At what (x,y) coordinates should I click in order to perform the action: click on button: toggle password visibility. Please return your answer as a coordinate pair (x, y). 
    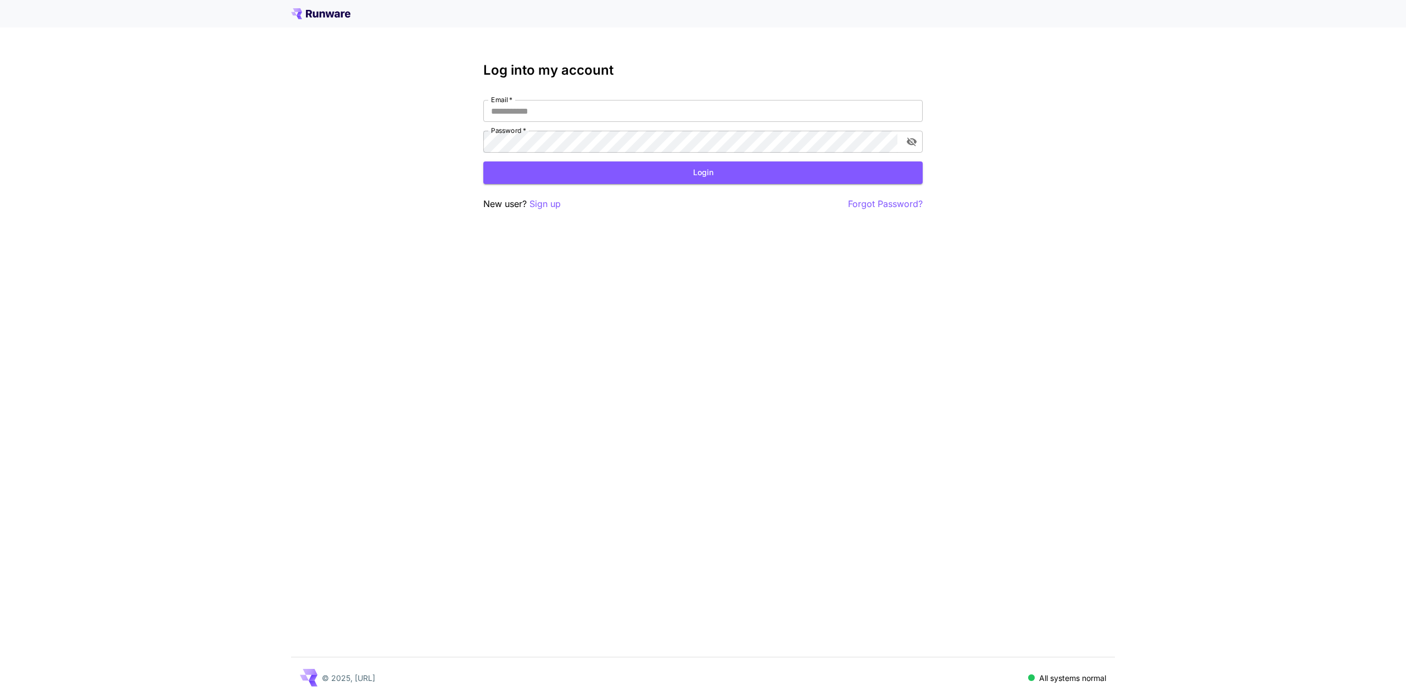
    Looking at the image, I should click on (912, 142).